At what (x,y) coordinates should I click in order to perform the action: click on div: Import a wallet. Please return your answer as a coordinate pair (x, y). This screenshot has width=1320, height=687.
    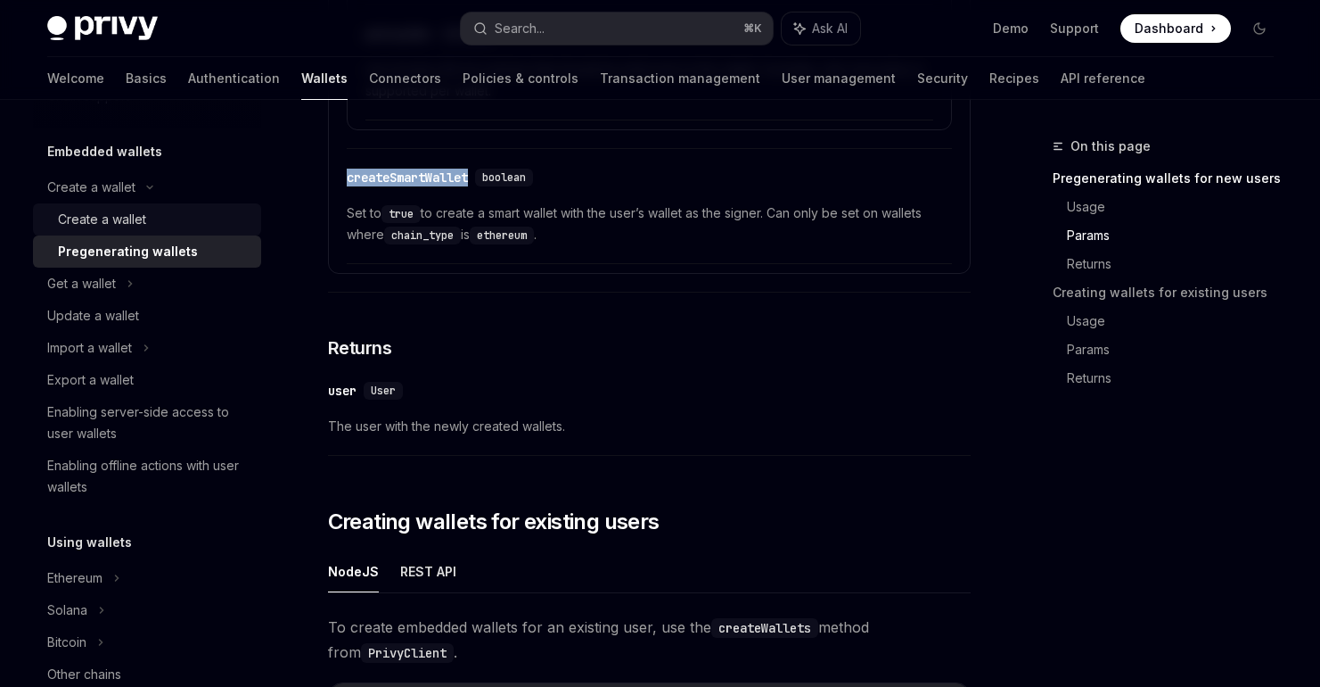
    Looking at the image, I should click on (89, 348).